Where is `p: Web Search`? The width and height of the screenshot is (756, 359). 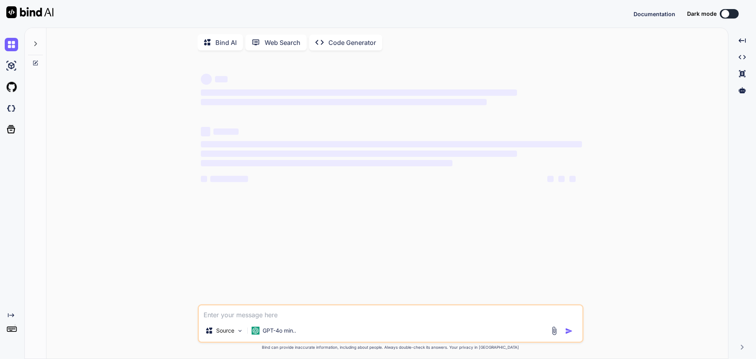
p: Web Search is located at coordinates (282, 43).